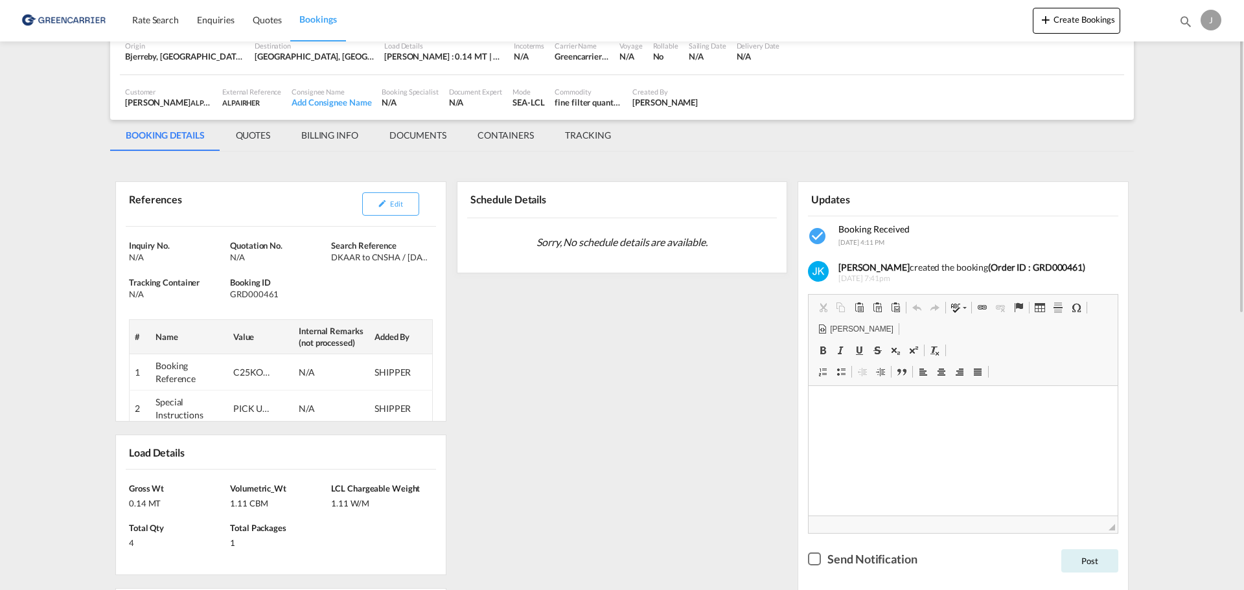  What do you see at coordinates (1046, 19) in the screenshot?
I see `md-icon: icon-plus 400-fg` at bounding box center [1046, 19].